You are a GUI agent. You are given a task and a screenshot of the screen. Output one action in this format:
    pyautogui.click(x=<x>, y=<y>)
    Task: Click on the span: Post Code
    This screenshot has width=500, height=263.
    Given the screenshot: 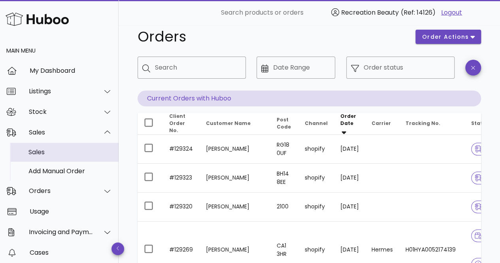 What is the action you would take?
    pyautogui.click(x=284, y=123)
    